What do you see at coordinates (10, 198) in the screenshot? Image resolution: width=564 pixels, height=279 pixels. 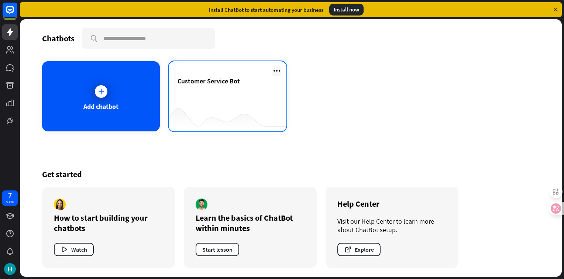 I see `a: 7 days` at bounding box center [10, 198].